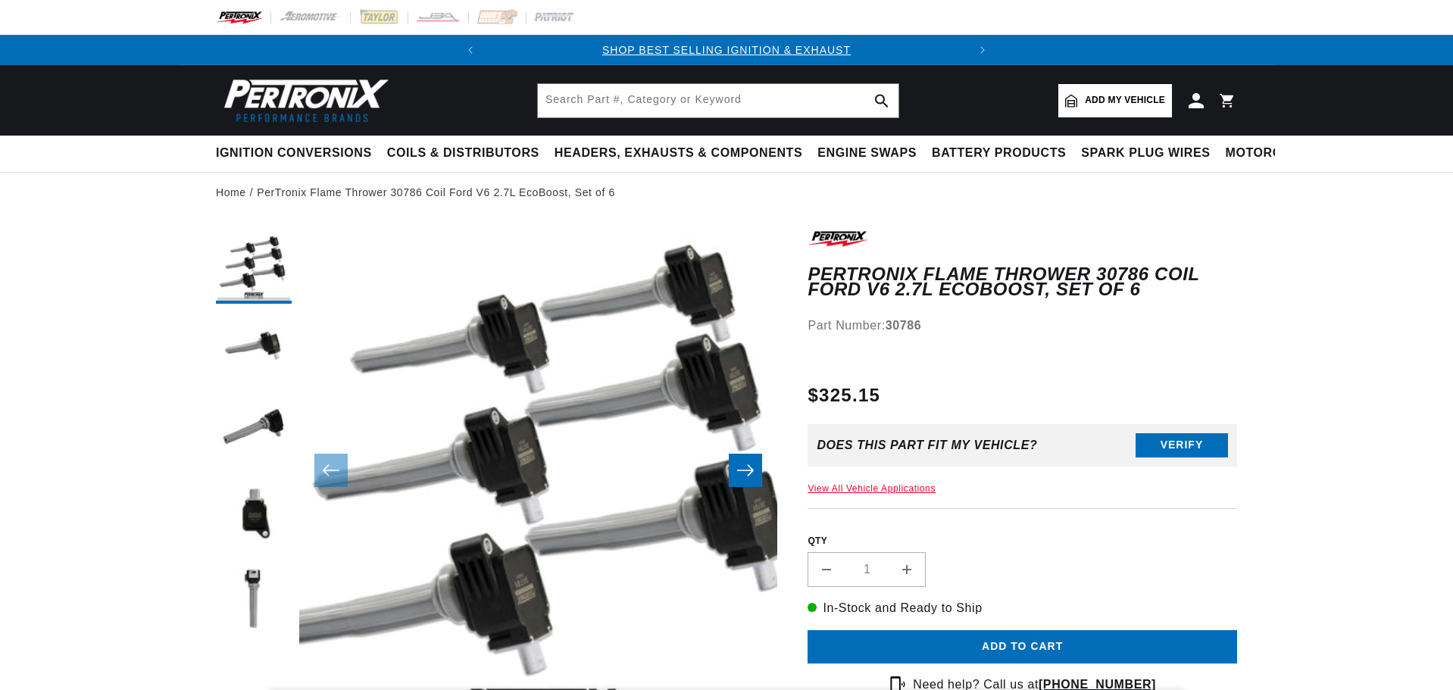 The image size is (1453, 690). I want to click on input: Search Part #, Category or Keyword, so click(718, 101).